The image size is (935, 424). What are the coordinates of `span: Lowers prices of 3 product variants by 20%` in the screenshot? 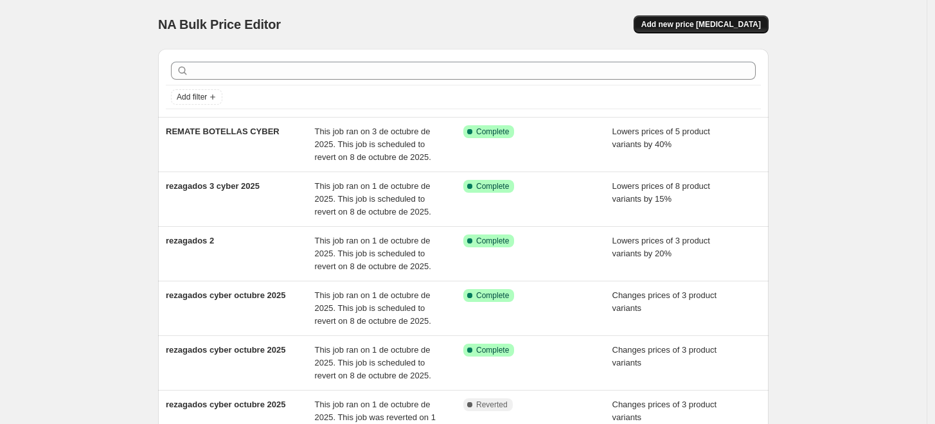 It's located at (661, 247).